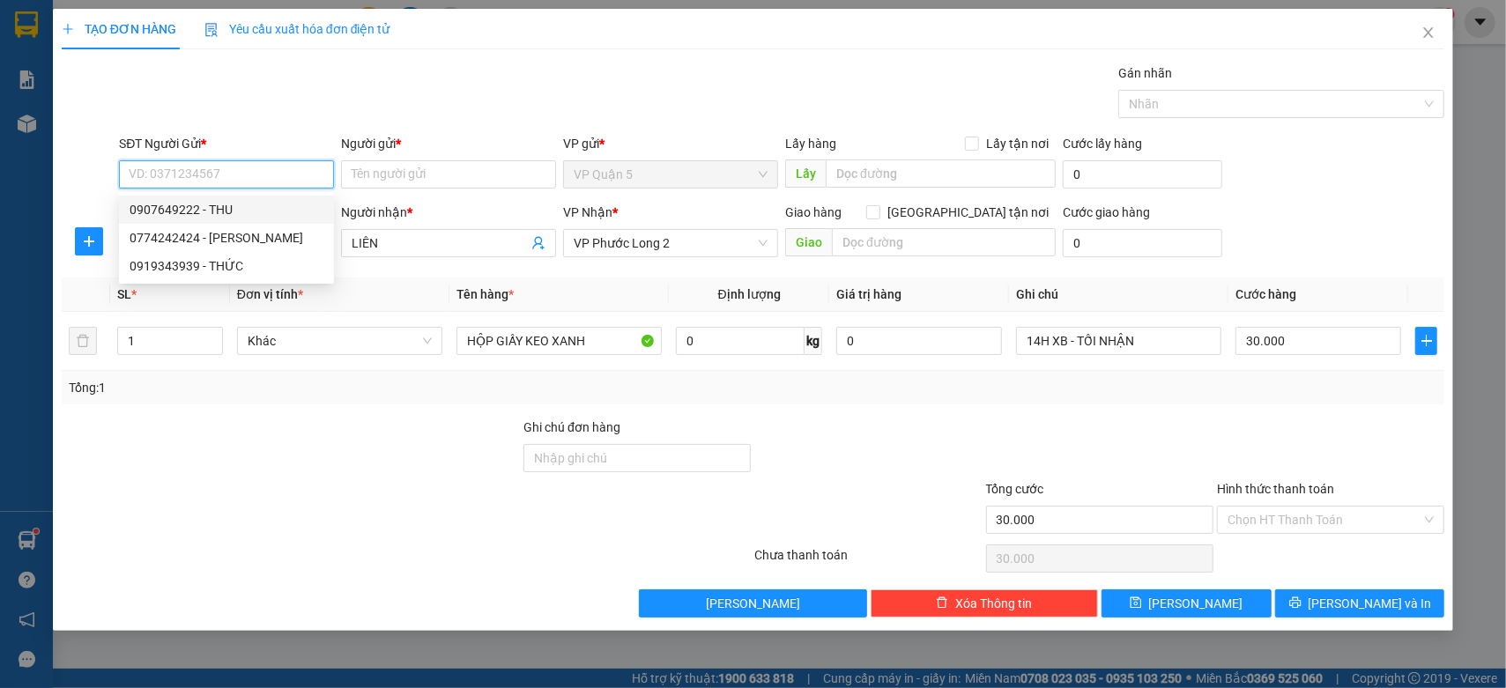  What do you see at coordinates (1142, 174) in the screenshot?
I see `input: Cước lấy hàng` at bounding box center [1142, 174].